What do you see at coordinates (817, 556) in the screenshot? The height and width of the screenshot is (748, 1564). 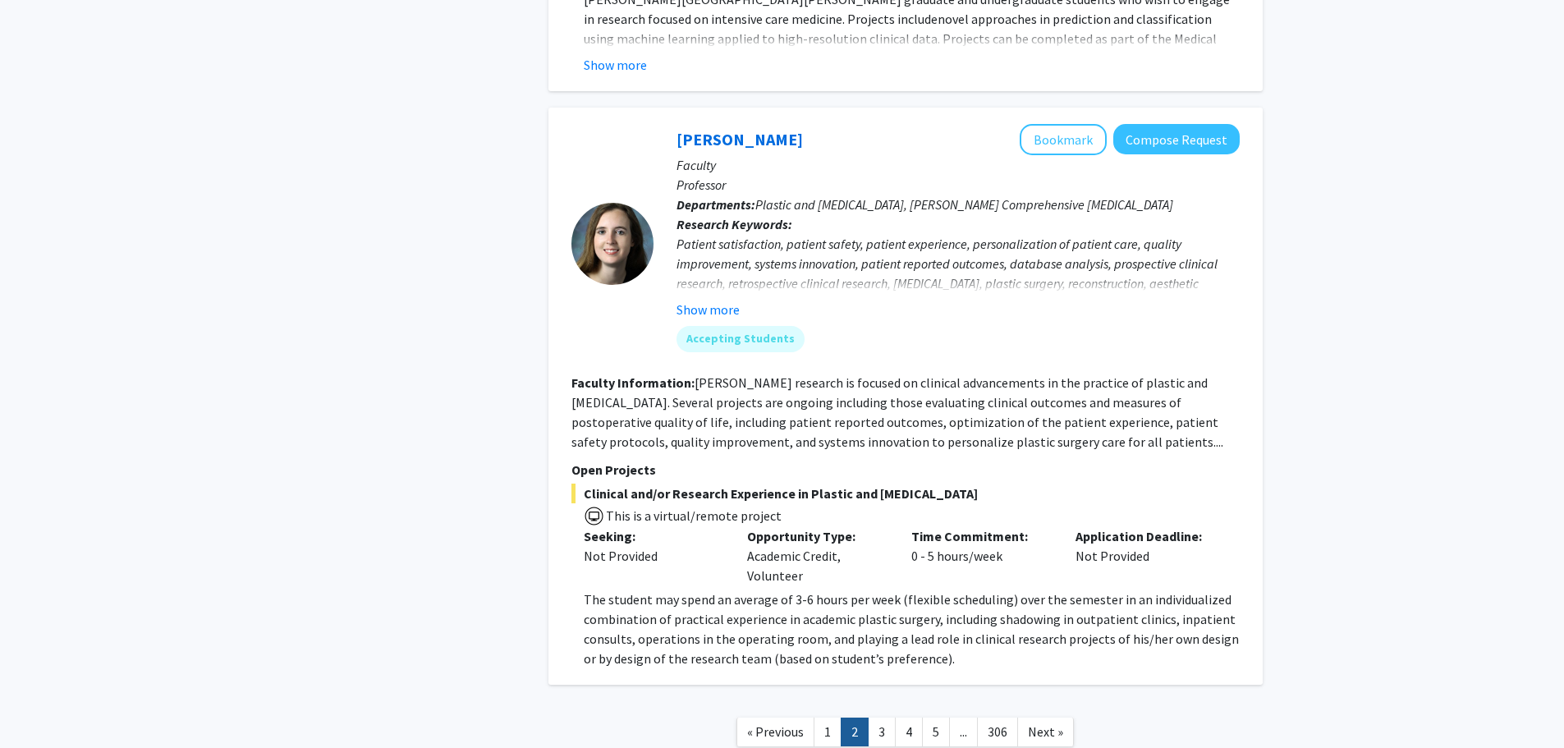 I see `div: Academic Credit, Volunteer` at bounding box center [817, 556].